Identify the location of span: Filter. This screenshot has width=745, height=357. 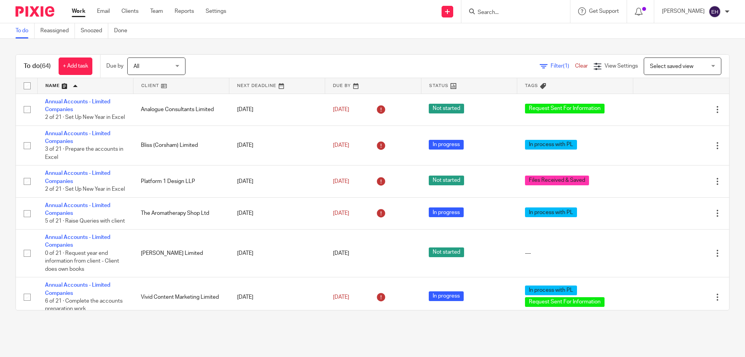
(563, 66).